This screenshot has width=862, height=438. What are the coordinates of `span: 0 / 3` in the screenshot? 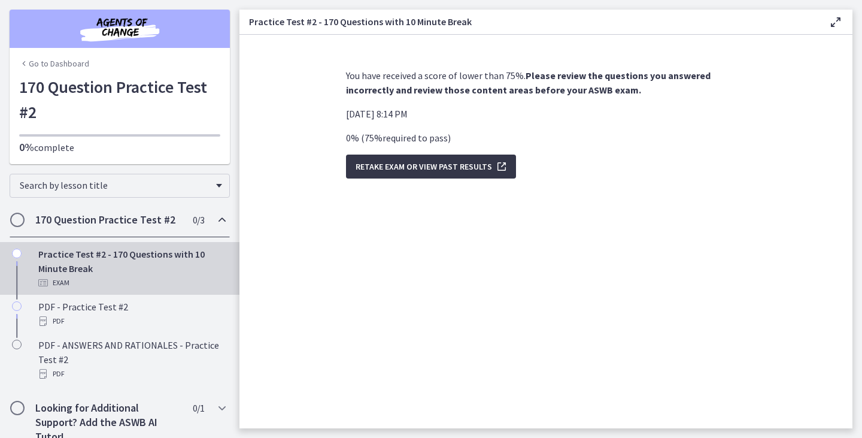 It's located at (198, 220).